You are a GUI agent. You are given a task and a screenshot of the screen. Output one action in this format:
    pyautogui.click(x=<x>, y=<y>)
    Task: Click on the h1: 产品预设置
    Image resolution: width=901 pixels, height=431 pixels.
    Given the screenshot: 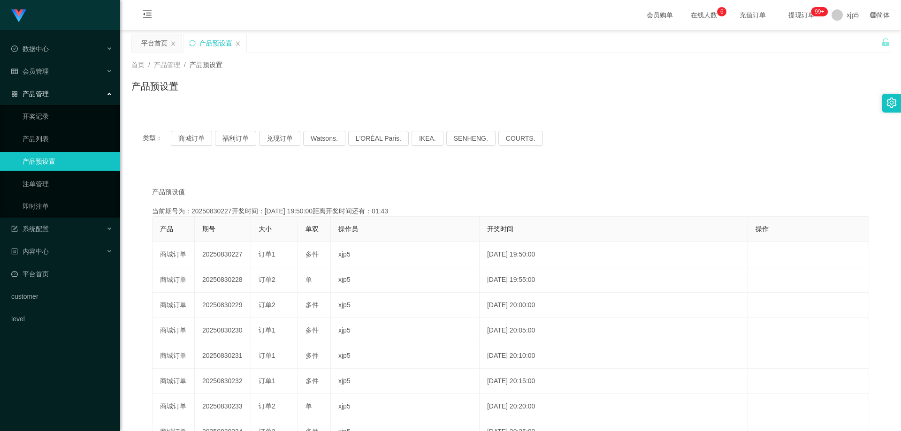 What is the action you would take?
    pyautogui.click(x=155, y=86)
    